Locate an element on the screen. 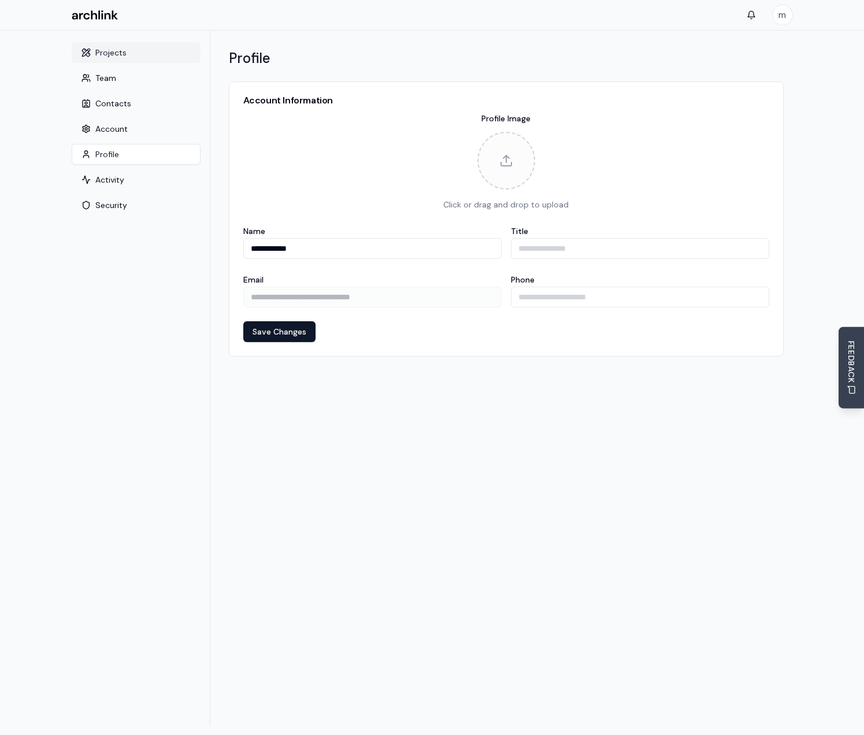  label: Name is located at coordinates (254, 231).